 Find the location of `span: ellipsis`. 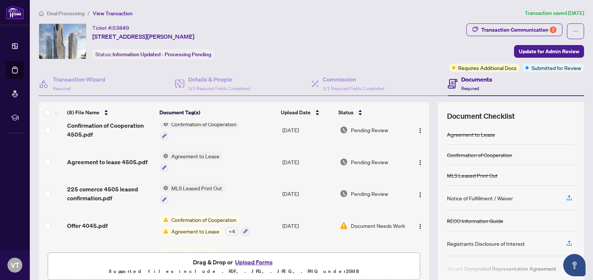

span: ellipsis is located at coordinates (576, 31).